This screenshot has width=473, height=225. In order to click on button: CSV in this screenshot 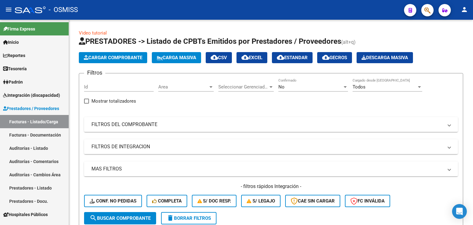, I will do `click(218, 58)`.